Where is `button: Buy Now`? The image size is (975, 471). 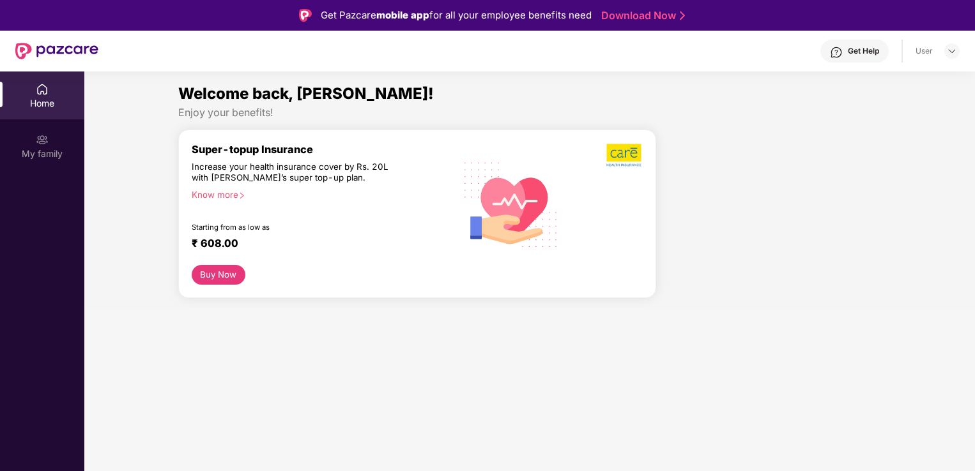
button: Buy Now is located at coordinates (218, 275).